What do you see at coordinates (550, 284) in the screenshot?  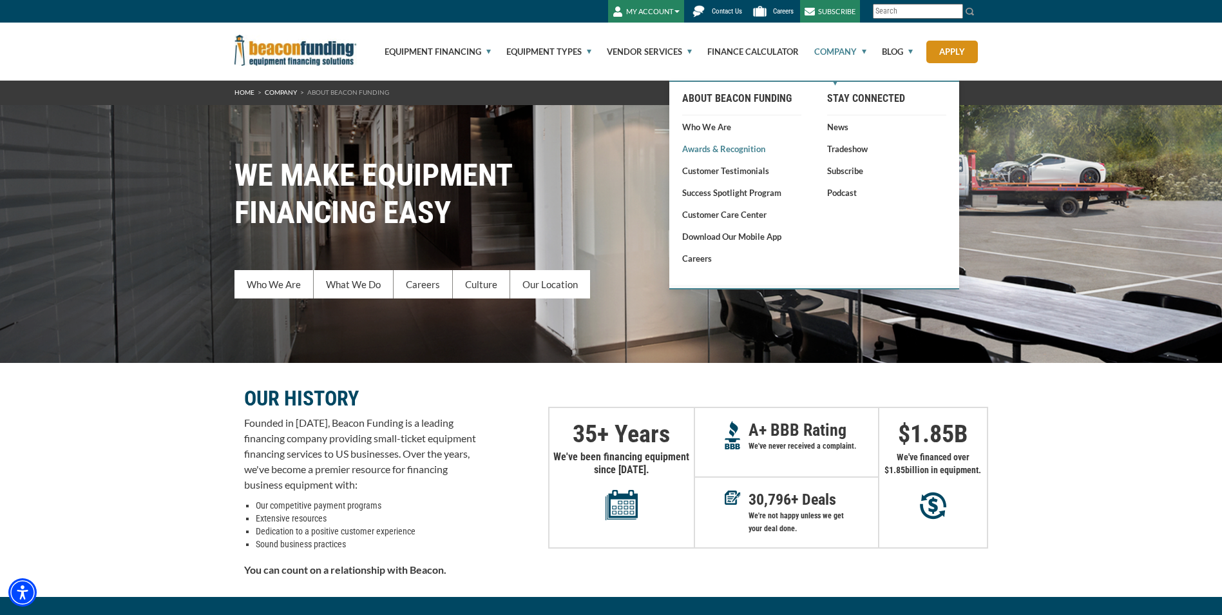 I see `a: Our Location` at bounding box center [550, 284].